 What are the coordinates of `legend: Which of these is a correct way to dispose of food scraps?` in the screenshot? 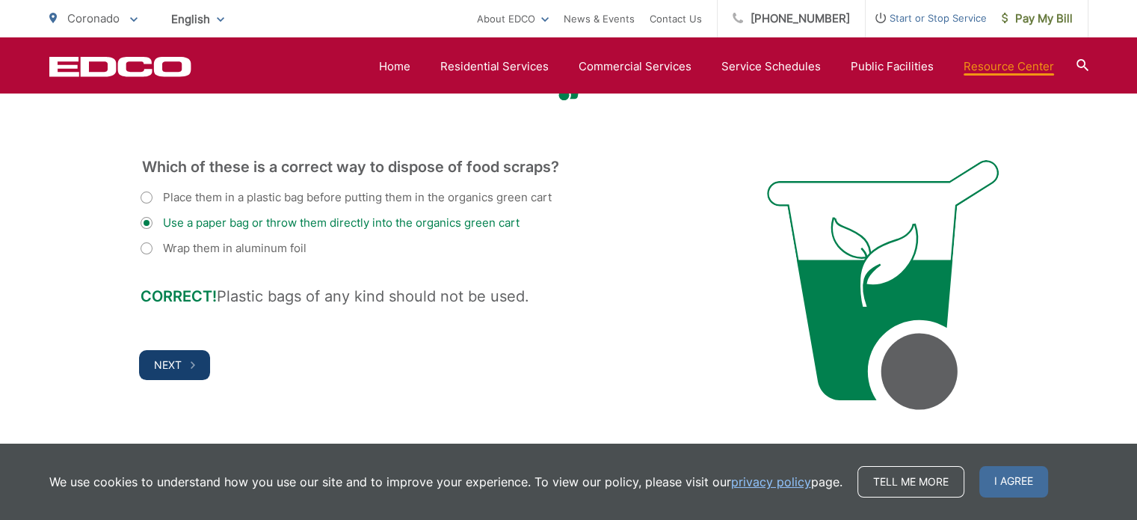 It's located at (351, 167).